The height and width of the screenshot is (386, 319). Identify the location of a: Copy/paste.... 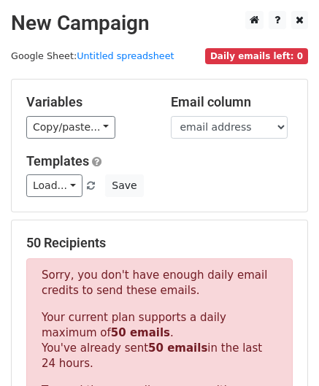
(71, 127).